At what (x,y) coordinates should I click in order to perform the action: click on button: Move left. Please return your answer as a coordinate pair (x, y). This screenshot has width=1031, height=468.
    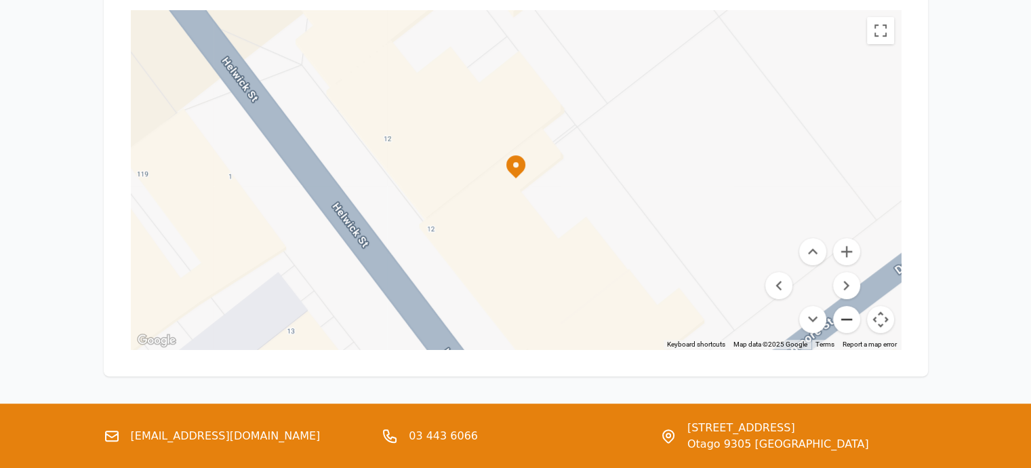
    Looking at the image, I should click on (779, 285).